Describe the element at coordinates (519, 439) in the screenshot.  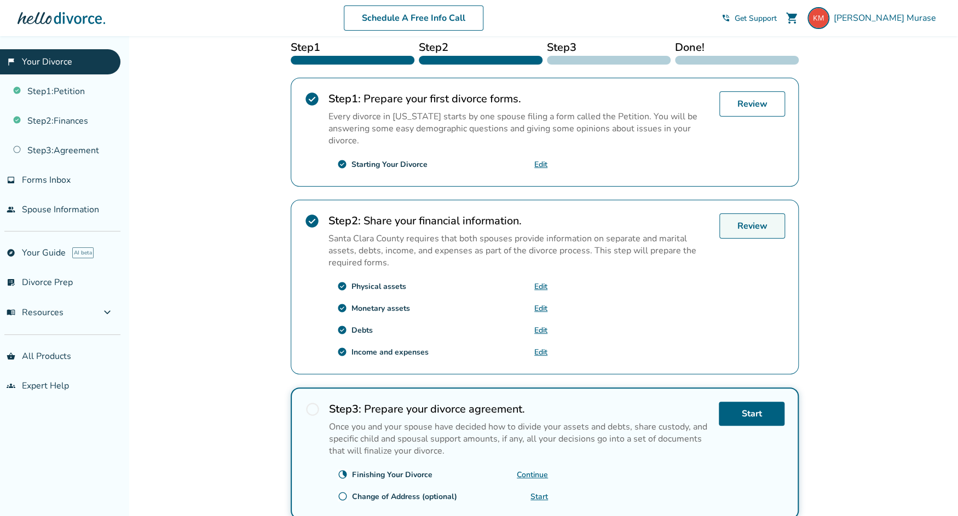
I see `p: Once you and your spouse have decided how to divide your assets and debts, share custody, and spe...` at that location.